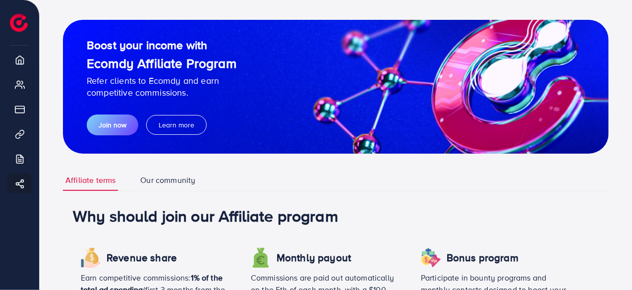  I want to click on p: Refer clients to Ecomdy and earn, so click(162, 81).